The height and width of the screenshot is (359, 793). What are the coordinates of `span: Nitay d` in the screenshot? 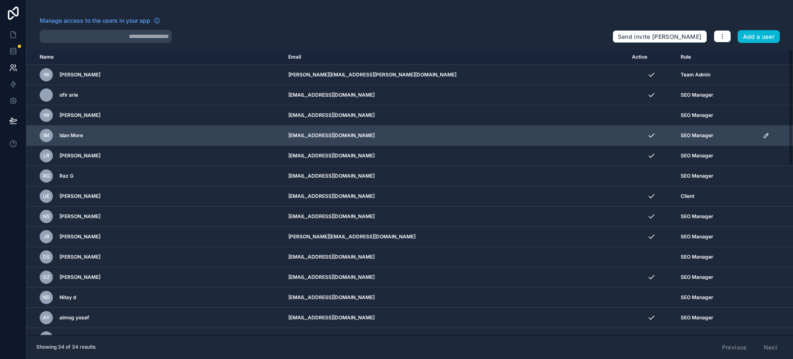 It's located at (68, 297).